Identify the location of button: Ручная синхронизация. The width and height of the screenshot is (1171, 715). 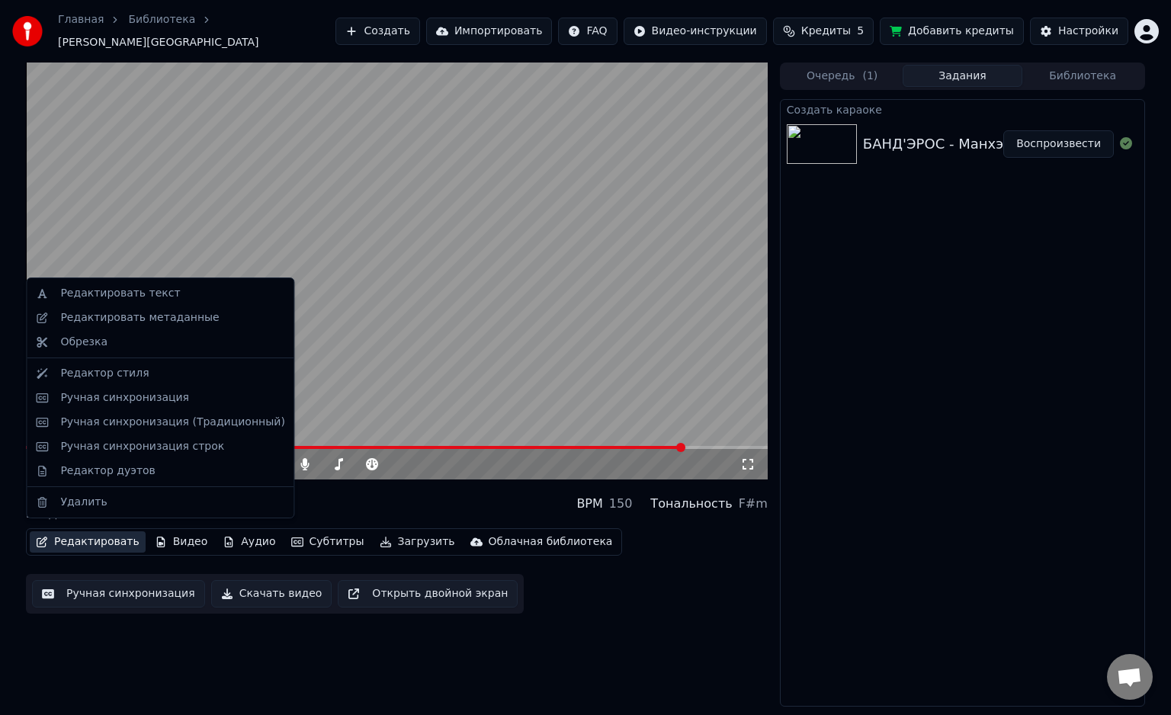
(118, 594).